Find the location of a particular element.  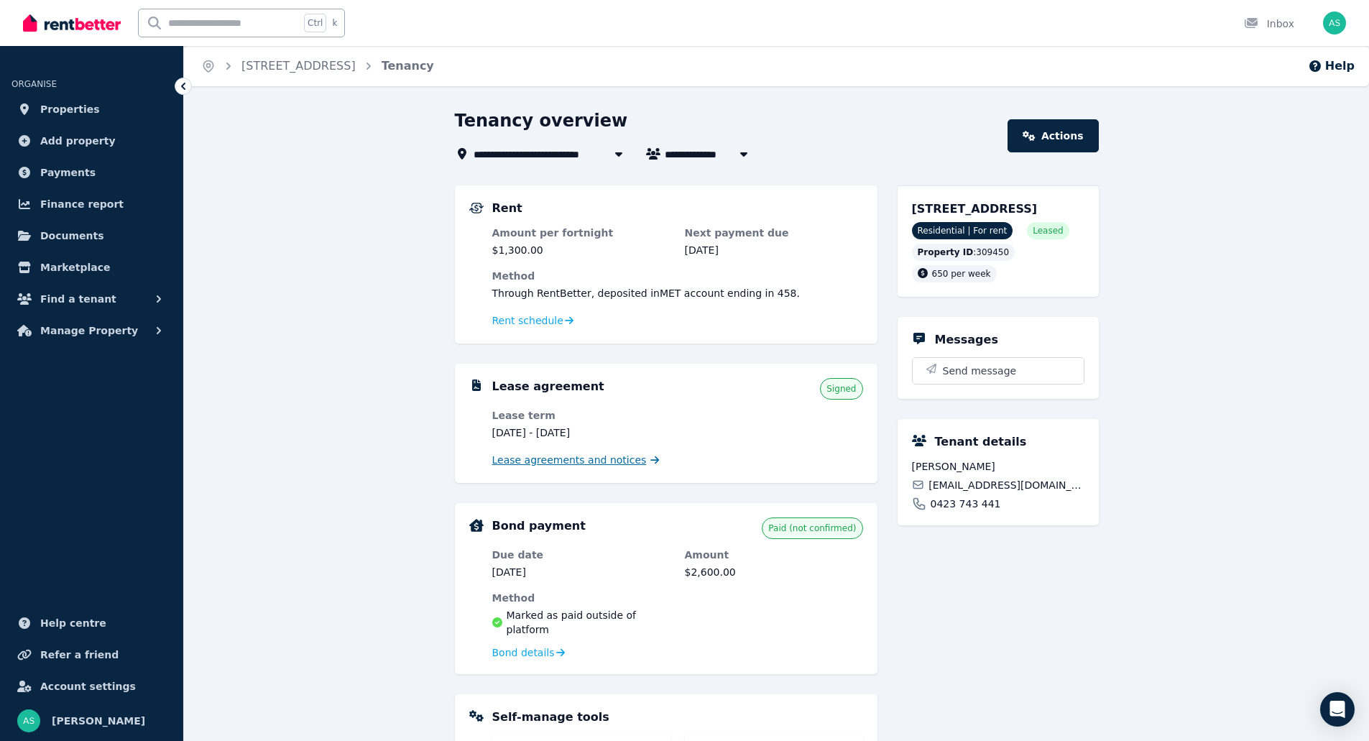

button: Manage Property is located at coordinates (91, 331).